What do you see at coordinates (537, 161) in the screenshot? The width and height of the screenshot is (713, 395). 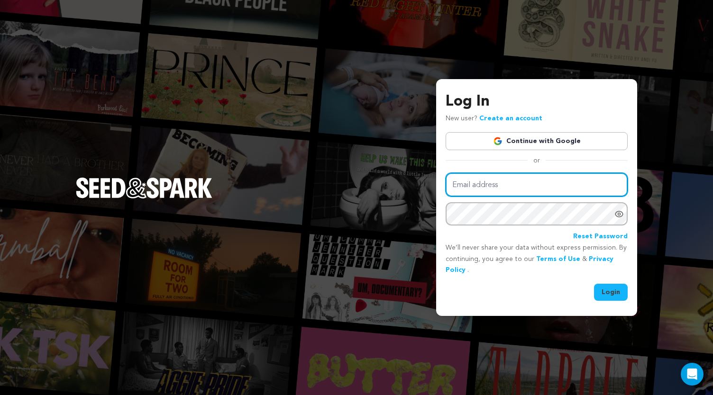 I see `span: or` at bounding box center [537, 161].